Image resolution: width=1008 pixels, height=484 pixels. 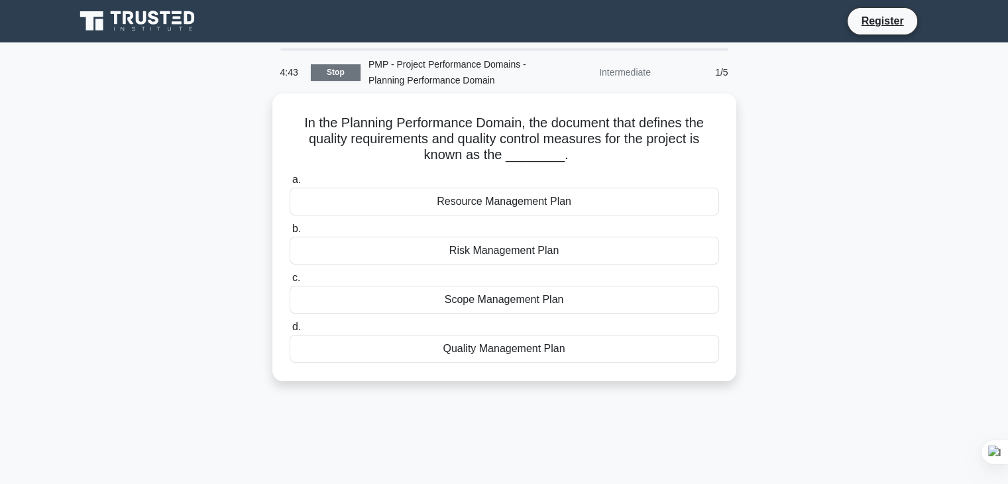 I want to click on div: 1/5, so click(x=697, y=72).